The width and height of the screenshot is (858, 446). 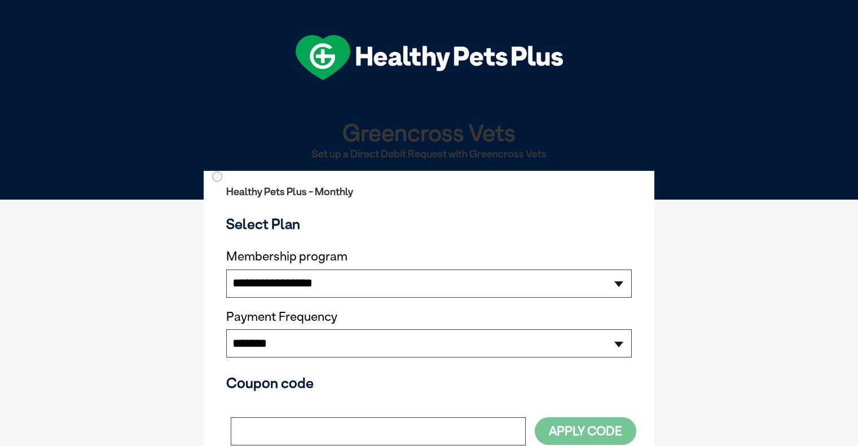 I want to click on h3: Coupon code, so click(x=429, y=383).